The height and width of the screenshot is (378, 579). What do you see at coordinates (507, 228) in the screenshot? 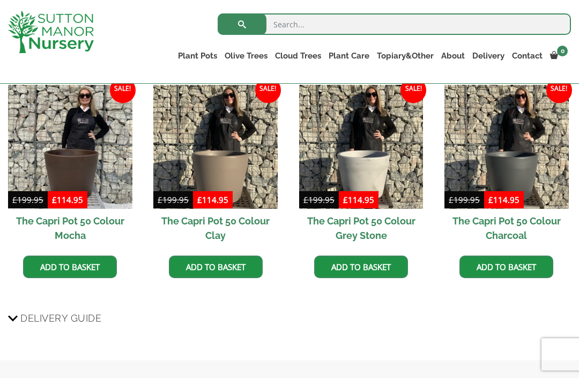
I see `h2: The Capri Pot 50 Colour Charcoal` at bounding box center [507, 228].